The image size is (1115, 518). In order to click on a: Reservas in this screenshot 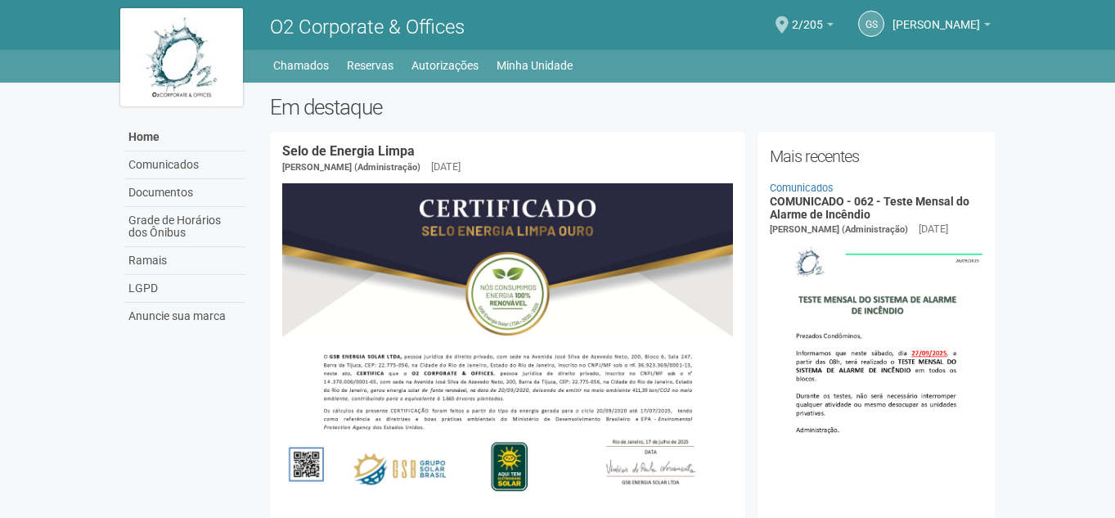, I will do `click(370, 65)`.